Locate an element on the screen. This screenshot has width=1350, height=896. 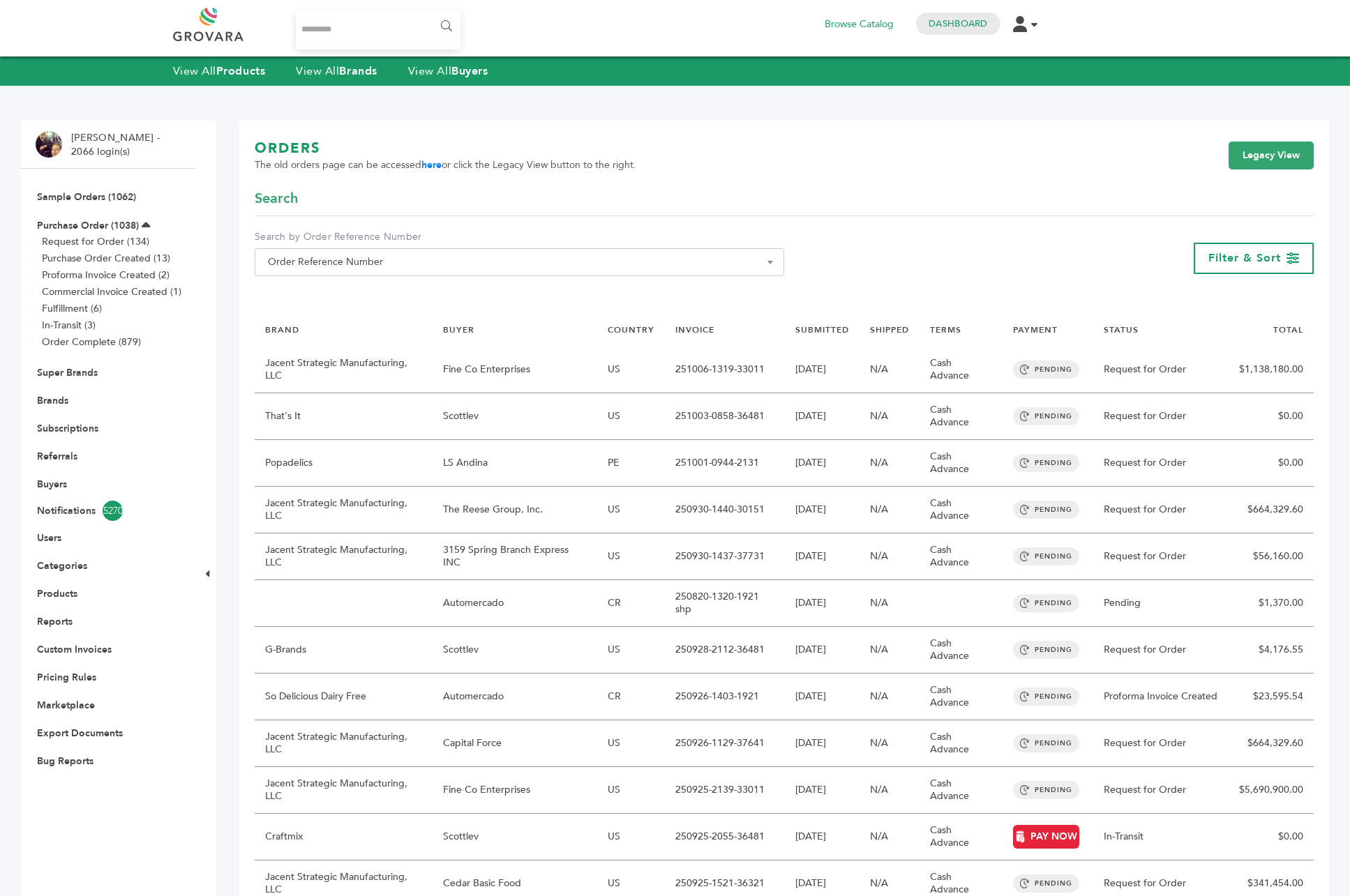
td: $56,160.00 is located at coordinates (1271, 557).